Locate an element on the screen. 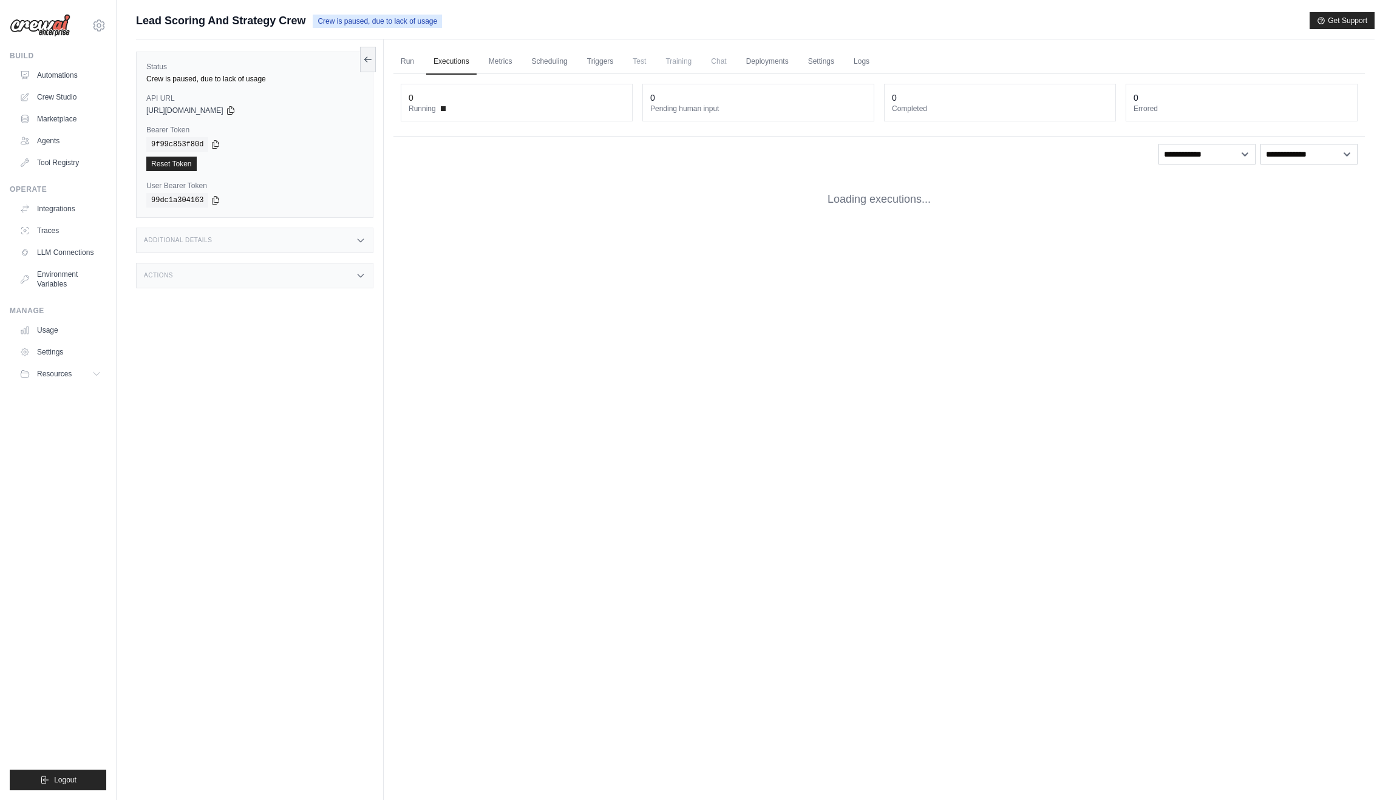 The width and height of the screenshot is (1394, 800). a: Deployments is located at coordinates (767, 62).